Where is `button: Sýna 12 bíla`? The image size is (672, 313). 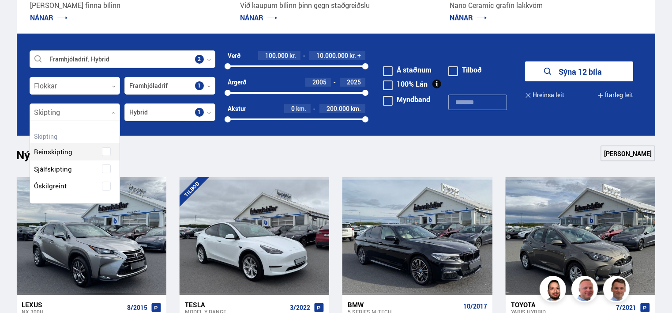
button: Sýna 12 bíla is located at coordinates (579, 71).